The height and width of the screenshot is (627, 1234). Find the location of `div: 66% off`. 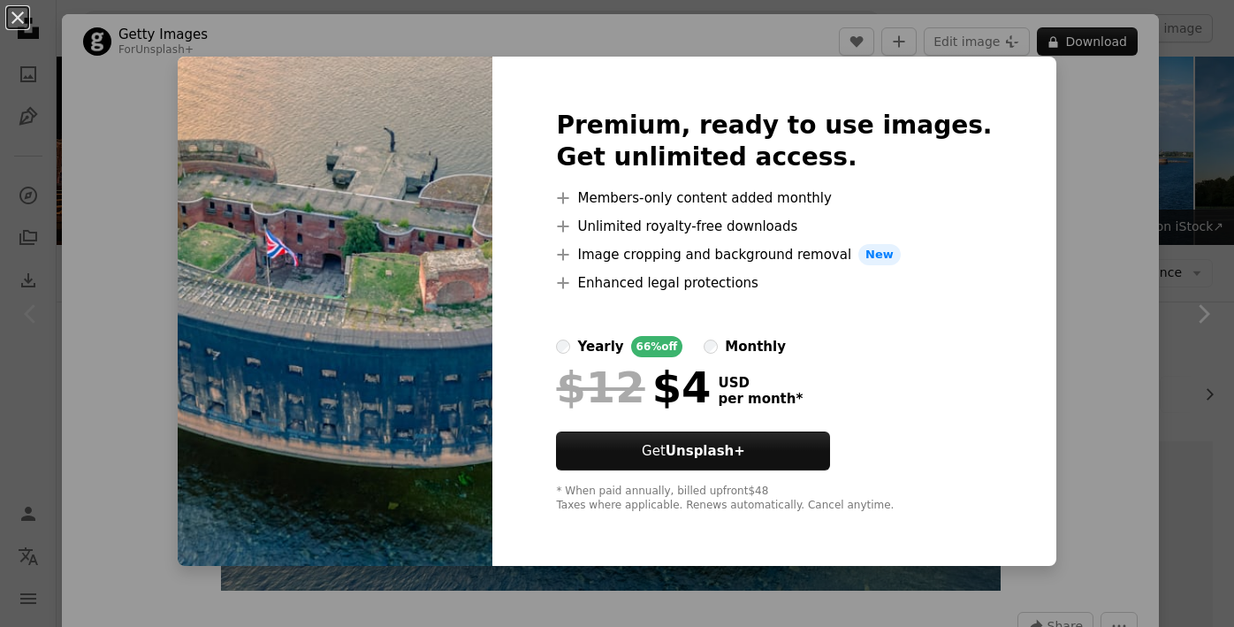

div: 66% off is located at coordinates (657, 346).